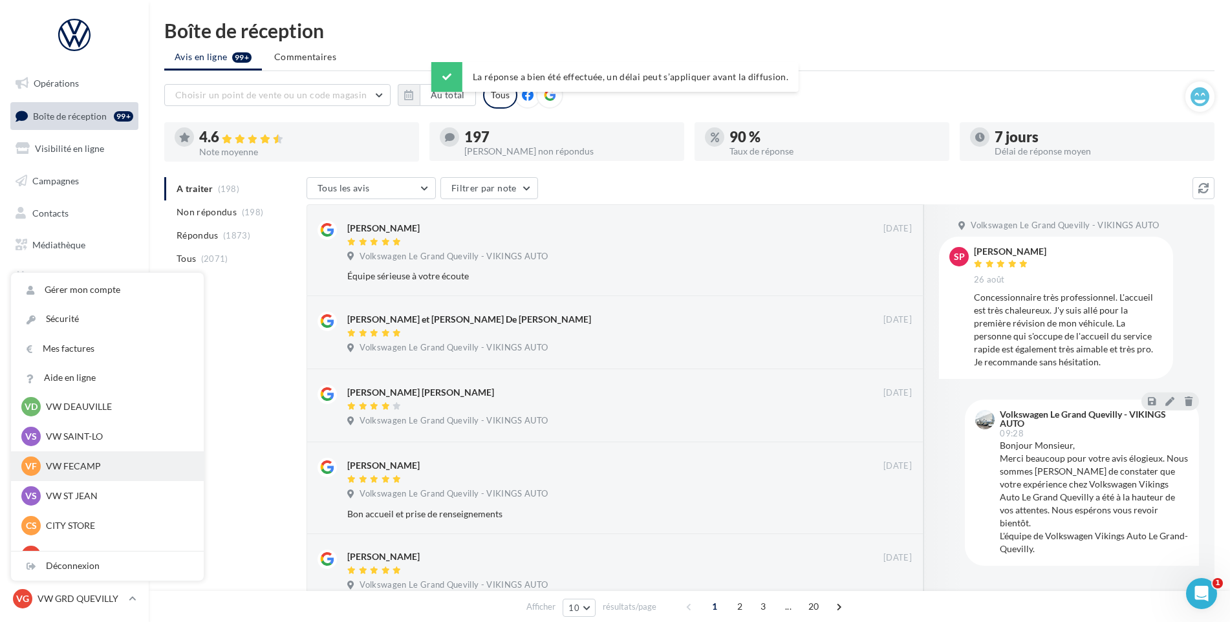 The image size is (1230, 622). I want to click on div: 90 %, so click(834, 137).